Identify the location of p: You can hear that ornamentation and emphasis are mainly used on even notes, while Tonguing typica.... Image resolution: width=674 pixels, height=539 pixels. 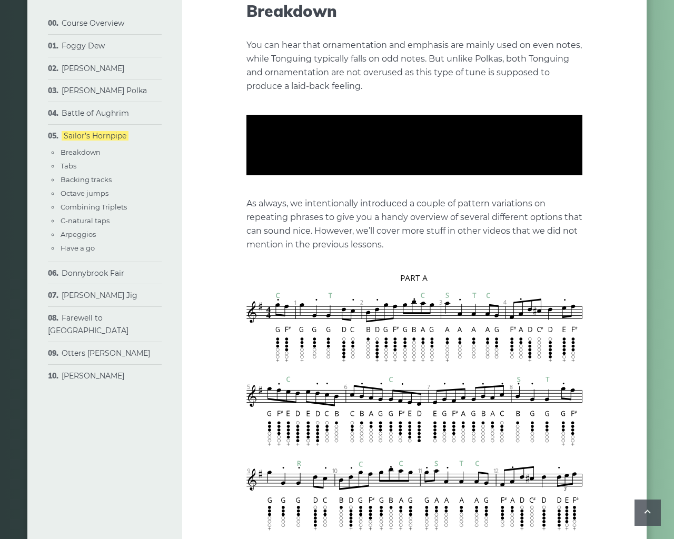
(414, 66).